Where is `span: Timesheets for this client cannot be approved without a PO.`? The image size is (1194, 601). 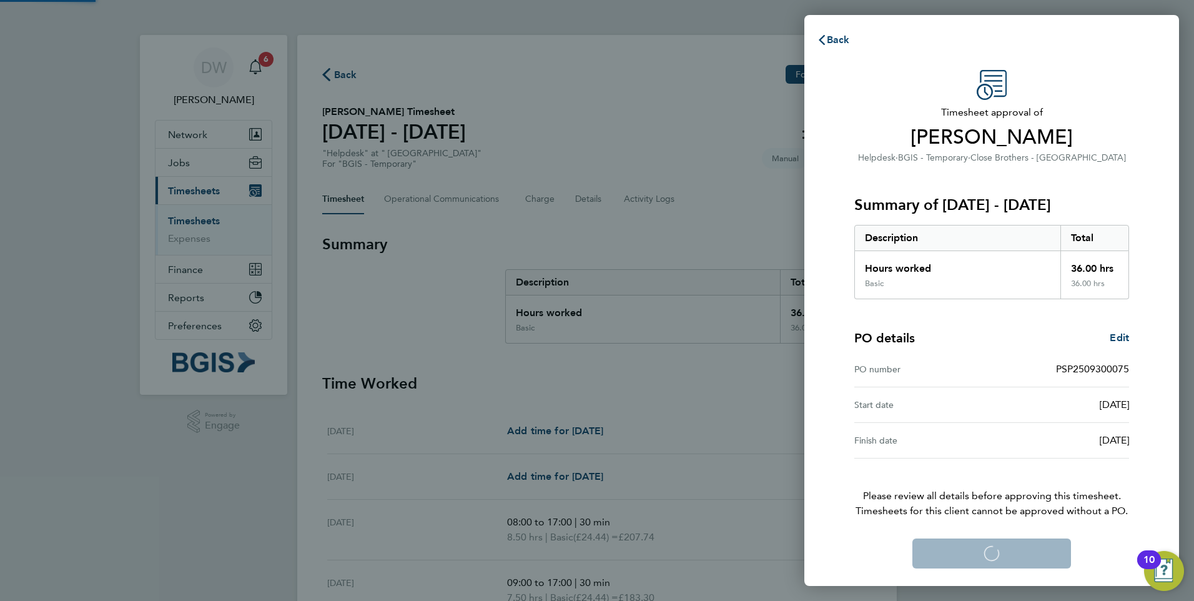
span: Timesheets for this client cannot be approved without a PO. is located at coordinates (992, 511).